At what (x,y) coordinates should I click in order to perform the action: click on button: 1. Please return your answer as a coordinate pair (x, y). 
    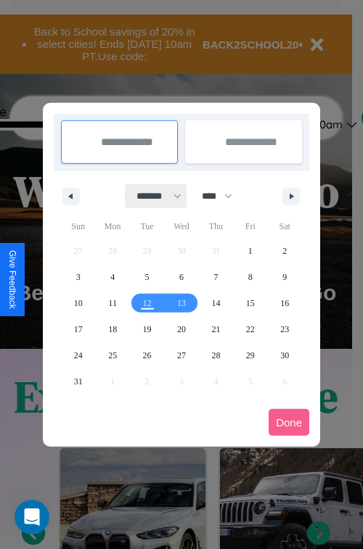
    Looking at the image, I should click on (250, 251).